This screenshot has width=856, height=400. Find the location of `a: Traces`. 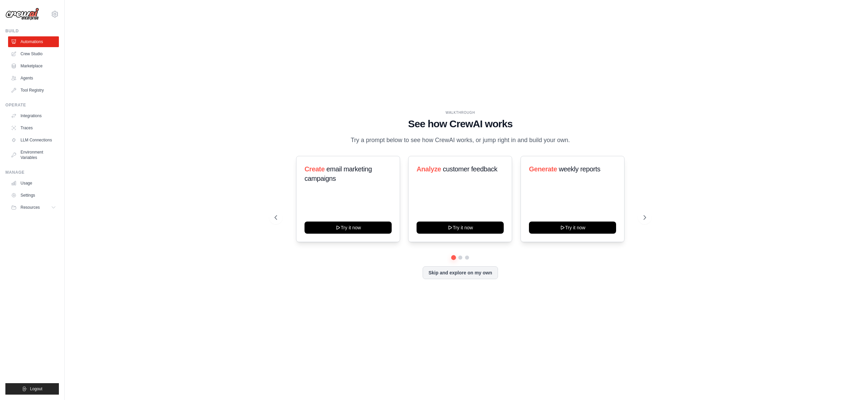

a: Traces is located at coordinates (33, 128).